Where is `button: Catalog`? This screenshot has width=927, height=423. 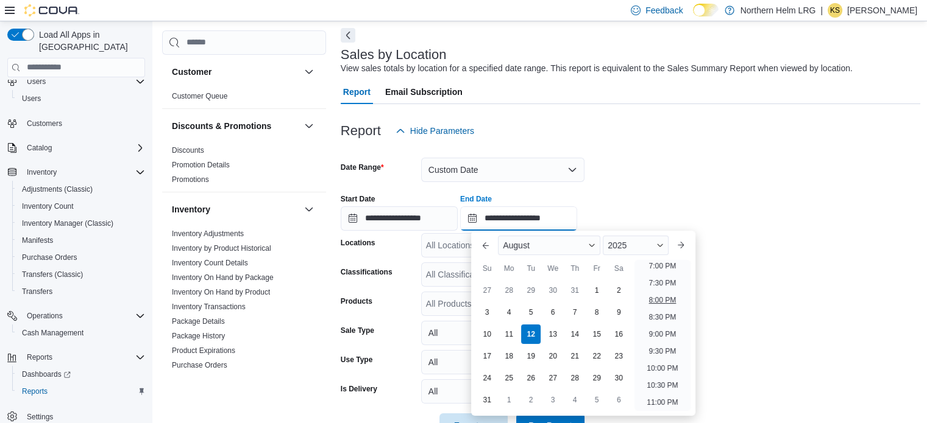
button: Catalog is located at coordinates (39, 148).